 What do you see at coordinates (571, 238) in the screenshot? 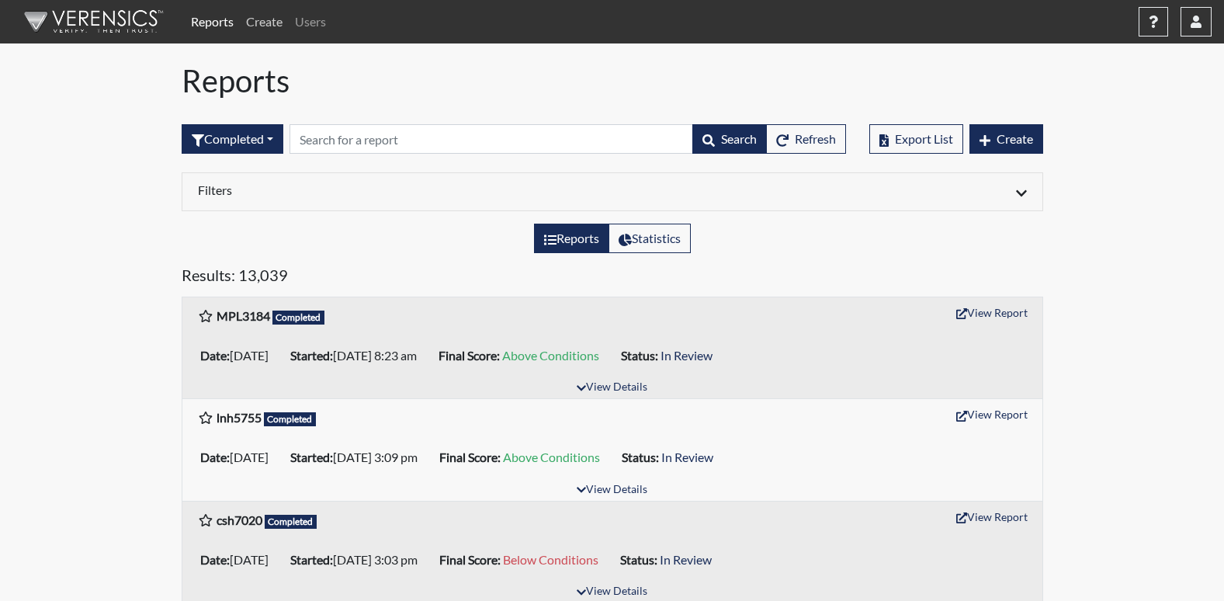
I see `label: View the list of reports` at bounding box center [571, 238].